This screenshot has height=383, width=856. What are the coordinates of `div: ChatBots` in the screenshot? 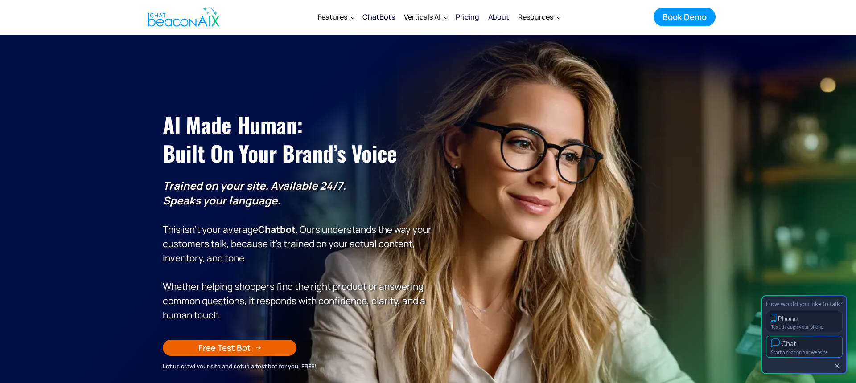 It's located at (378, 17).